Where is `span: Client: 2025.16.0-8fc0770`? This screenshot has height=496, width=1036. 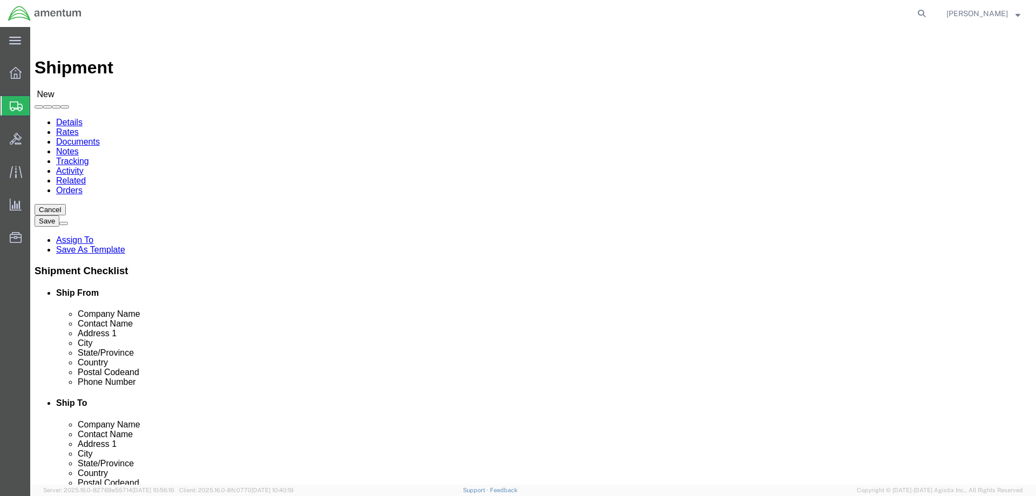
span: Client: 2025.16.0-8fc0770 is located at coordinates (236, 490).